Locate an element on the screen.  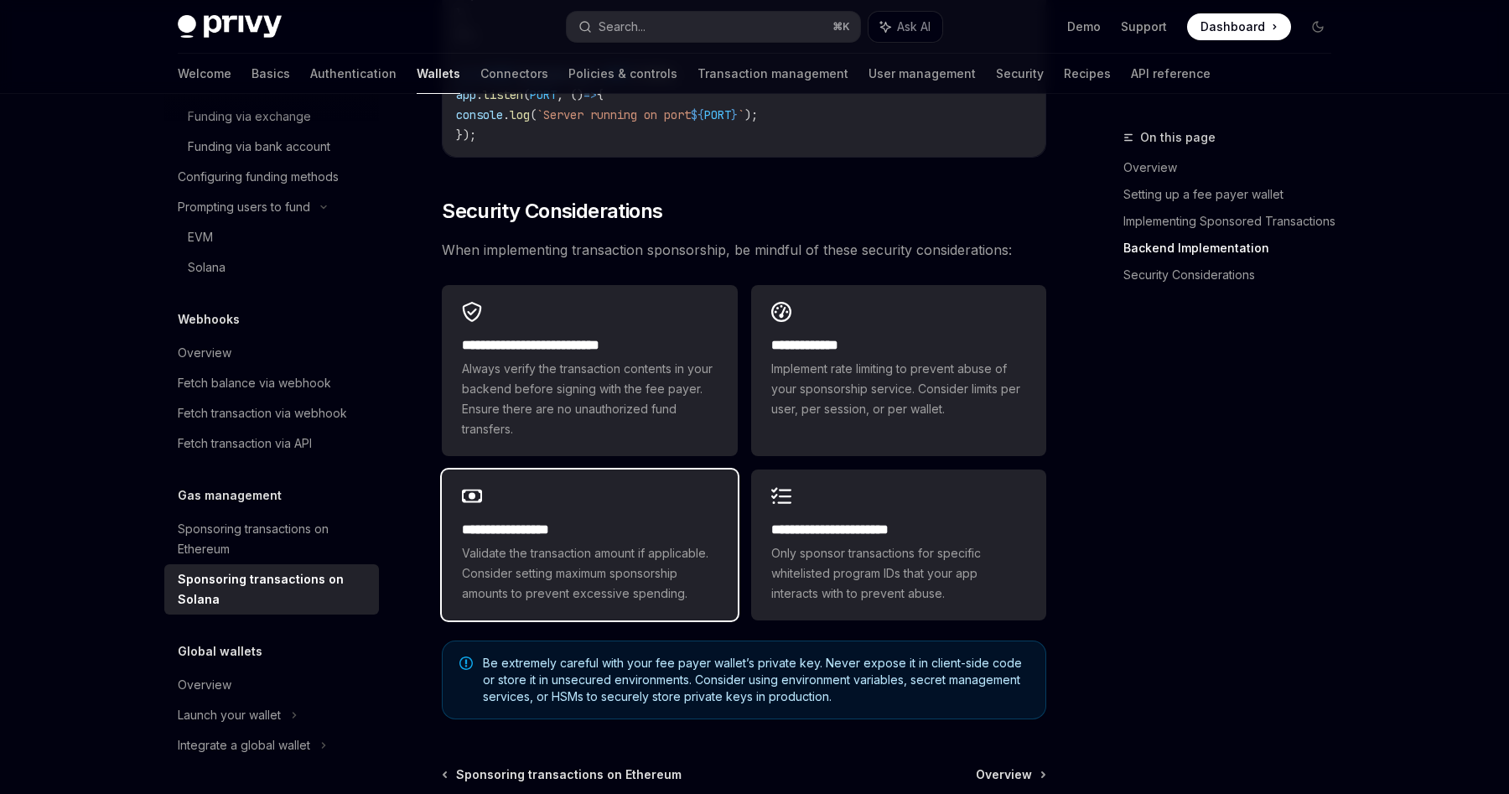
a: Fetch transaction via webhook is located at coordinates (272, 413).